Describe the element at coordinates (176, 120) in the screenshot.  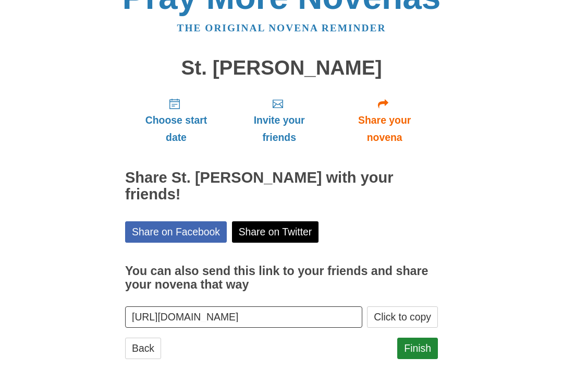
I see `a: Choose start date` at that location.